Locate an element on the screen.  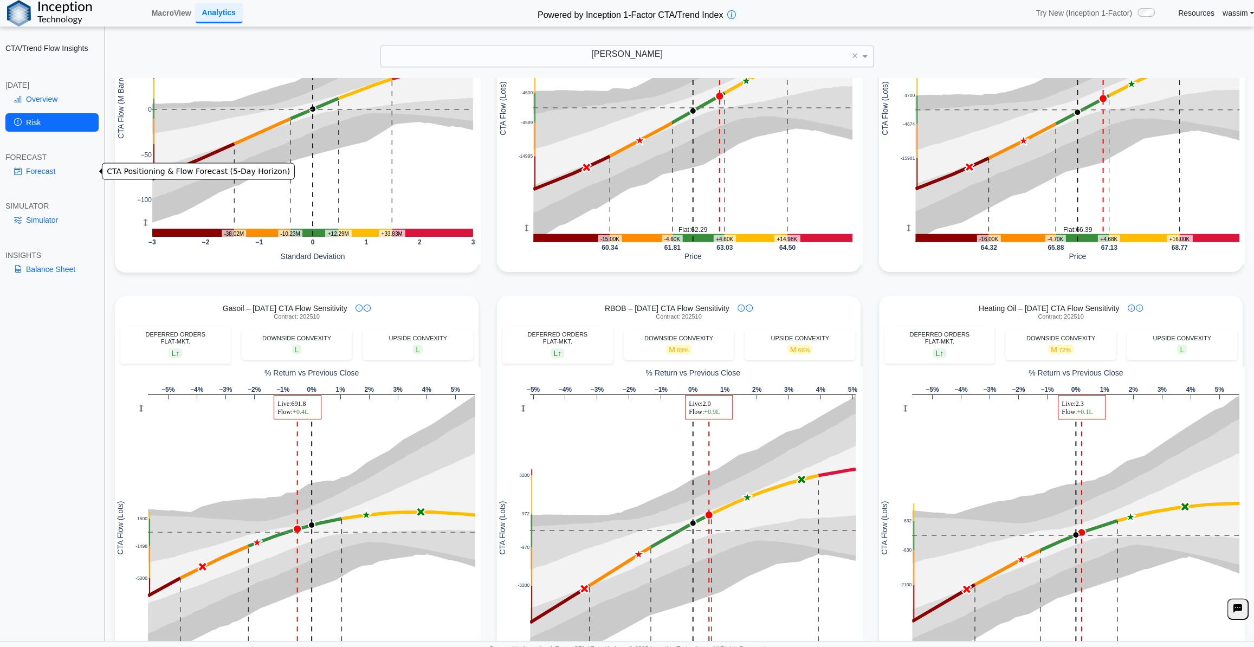
a: Balance Sheet is located at coordinates (52, 269).